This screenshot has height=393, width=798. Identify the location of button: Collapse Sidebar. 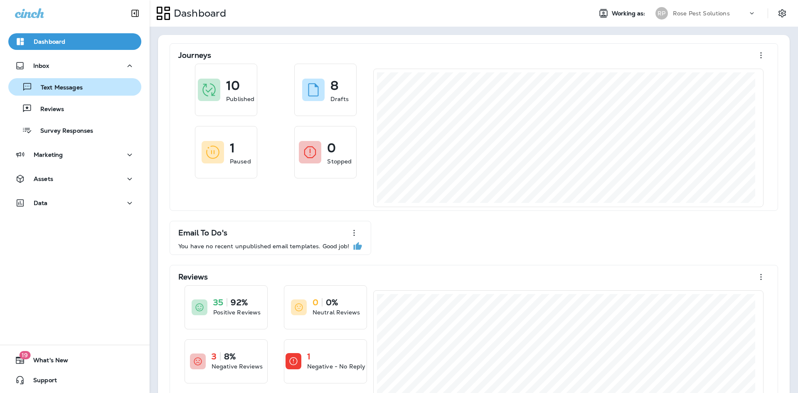
(135, 13).